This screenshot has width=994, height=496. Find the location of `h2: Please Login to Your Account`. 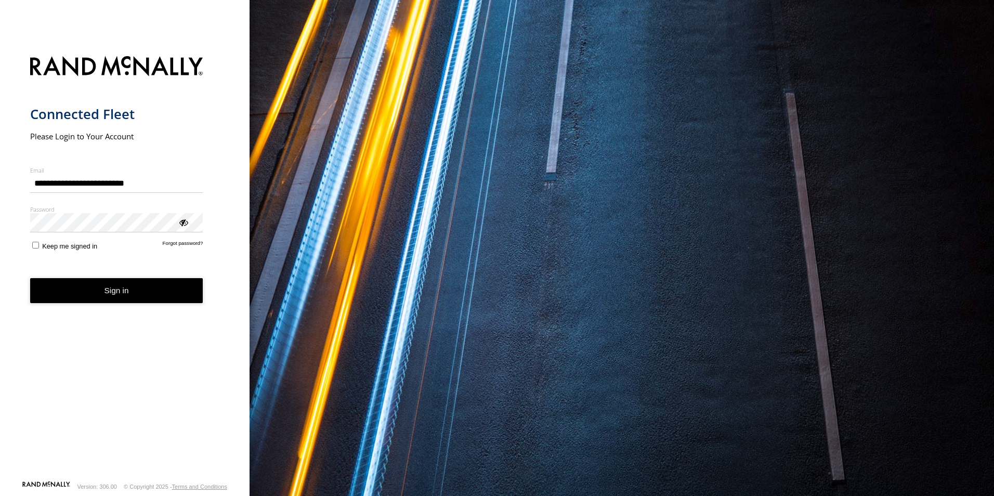

h2: Please Login to Your Account is located at coordinates (116, 136).